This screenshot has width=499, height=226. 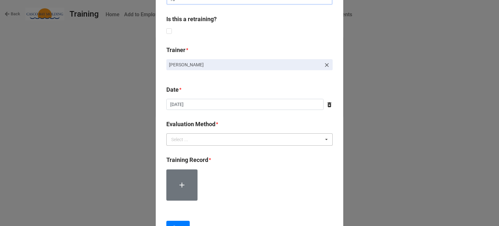 I want to click on label: Is this a retraining?, so click(x=191, y=19).